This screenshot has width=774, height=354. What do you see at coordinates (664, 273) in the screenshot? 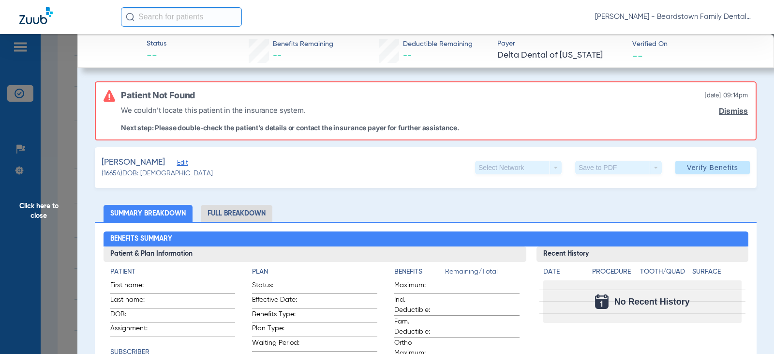
I see `app-breakdown-title: Tooth/Quad` at bounding box center [664, 273].